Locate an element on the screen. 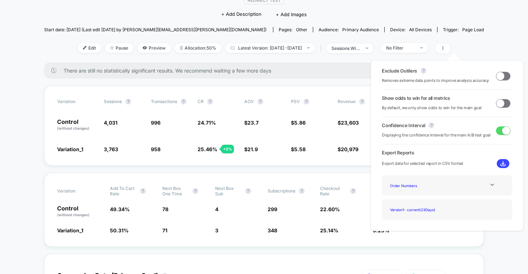 The height and width of the screenshot is (274, 528). span: Page Load is located at coordinates (473, 29).